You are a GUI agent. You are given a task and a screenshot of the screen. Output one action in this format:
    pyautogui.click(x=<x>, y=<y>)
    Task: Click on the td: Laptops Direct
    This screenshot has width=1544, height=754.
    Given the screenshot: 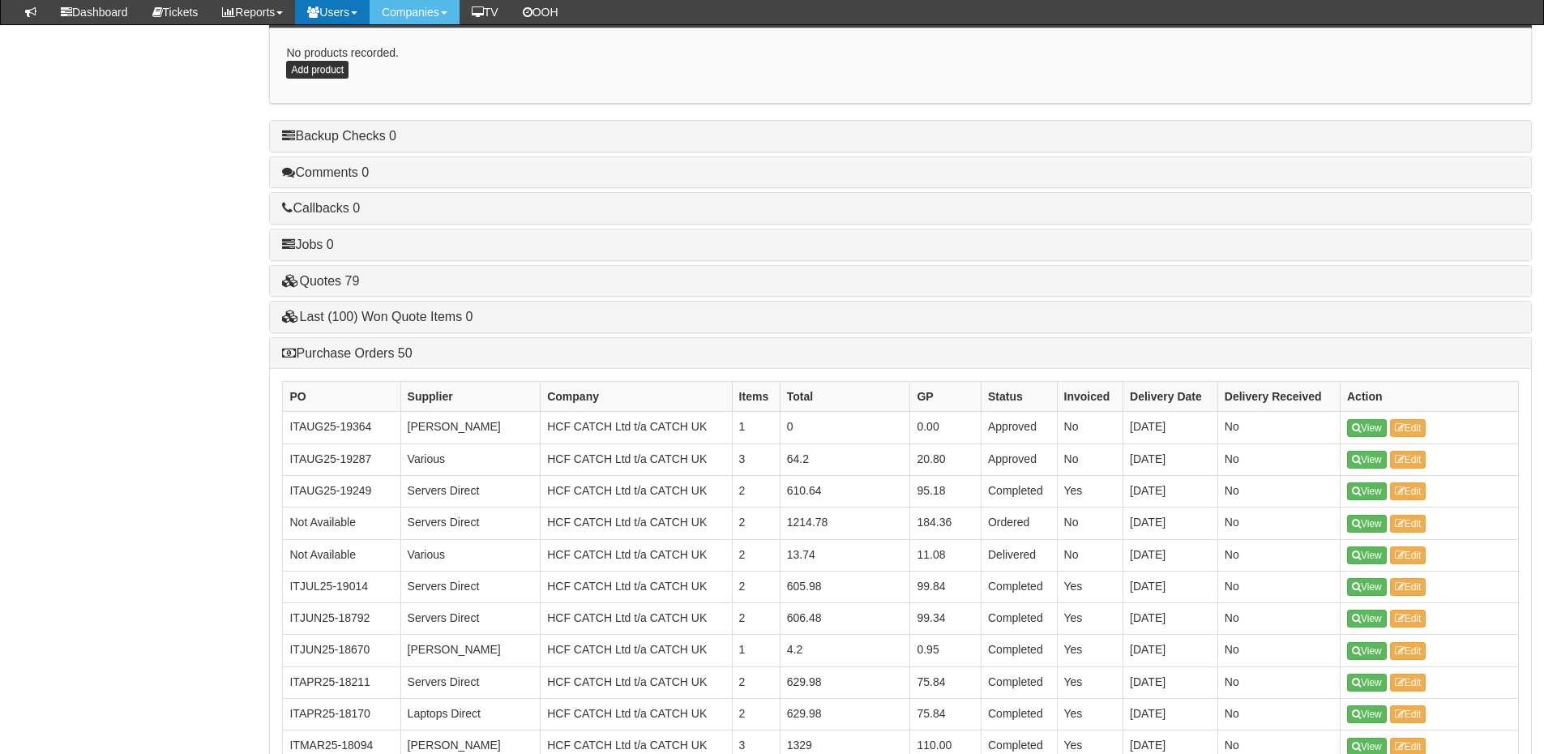 What is the action you would take?
    pyautogui.click(x=470, y=714)
    